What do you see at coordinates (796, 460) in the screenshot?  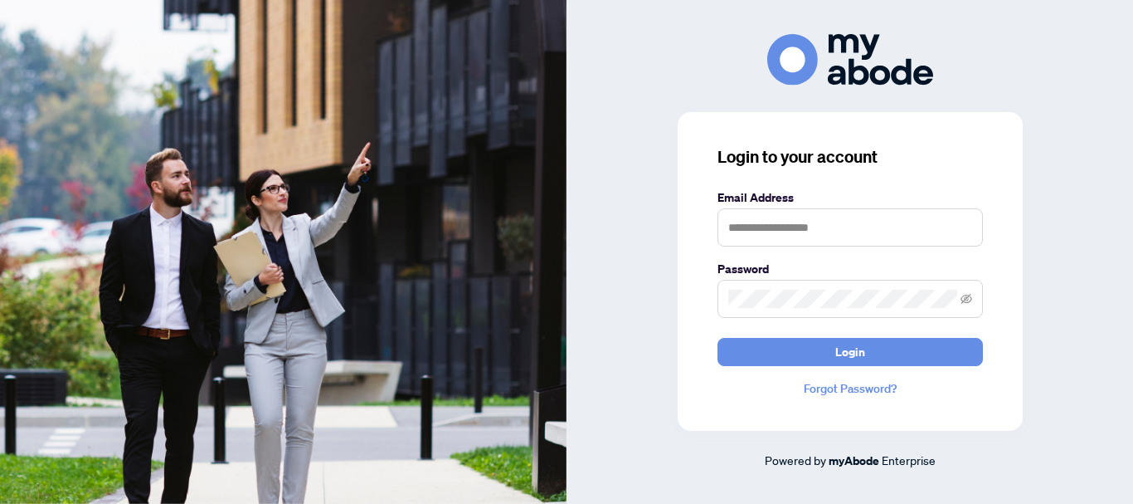 I see `span: Powered by` at bounding box center [796, 460].